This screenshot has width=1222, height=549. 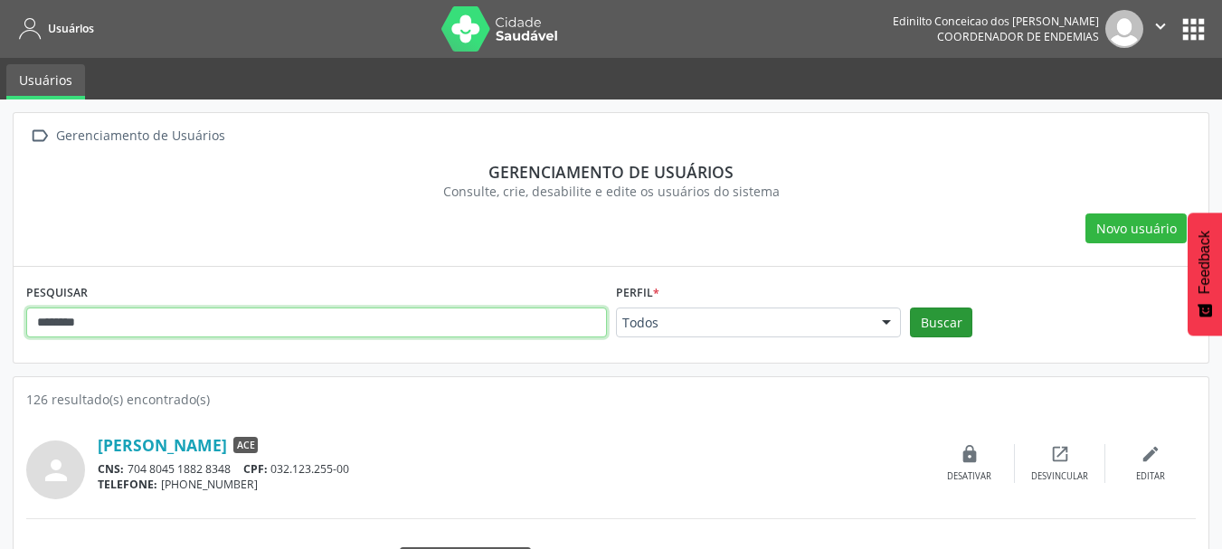 I want to click on div: 704 8045 1882 8348 032.123.255-00, so click(x=511, y=468).